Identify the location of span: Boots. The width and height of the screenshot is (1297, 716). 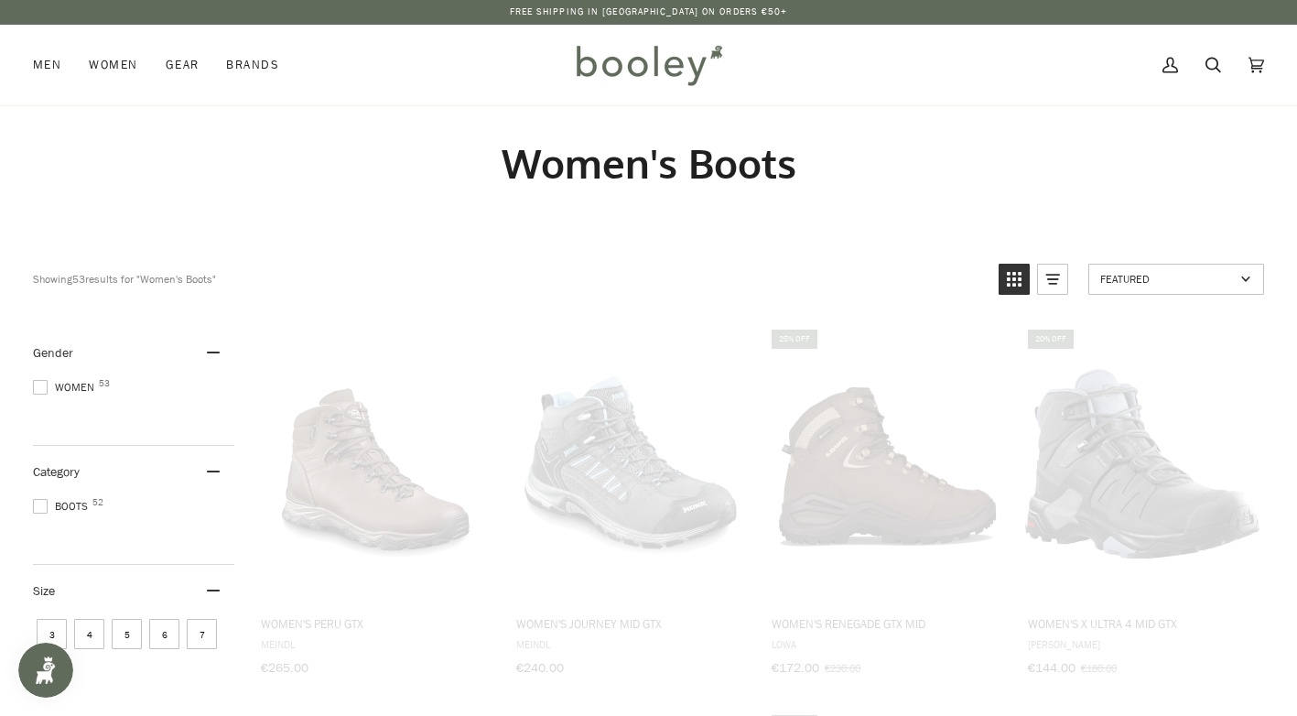
(63, 506).